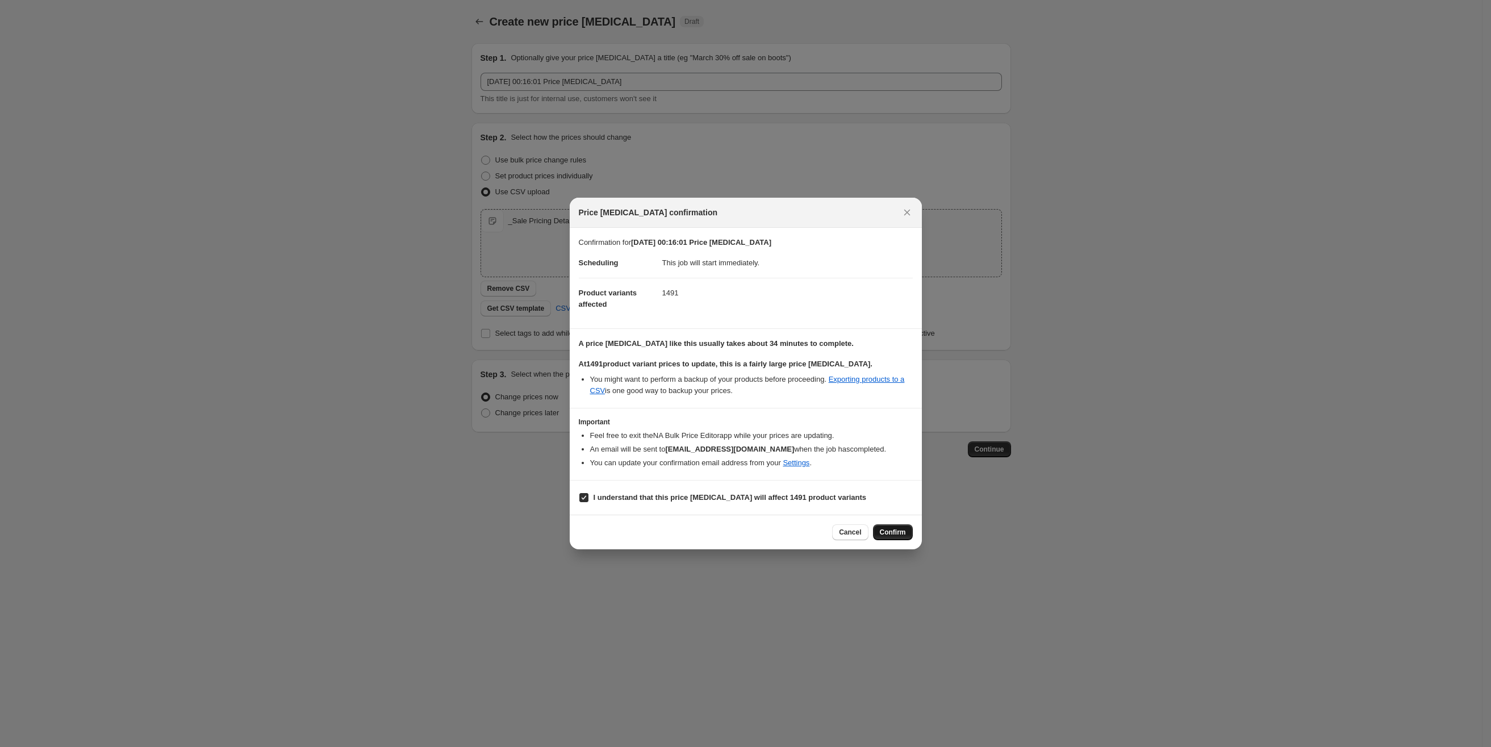 This screenshot has height=747, width=1491. What do you see at coordinates (751, 449) in the screenshot?
I see `li: An email will be sent to when the job has completed .` at bounding box center [751, 449].